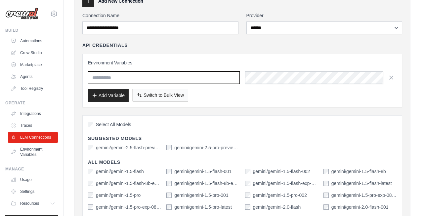 Image resolution: width=421 pixels, height=216 pixels. Describe the element at coordinates (326, 196) in the screenshot. I see `input: gemini/gemini-1.5-pro-exp-0801` at that location.